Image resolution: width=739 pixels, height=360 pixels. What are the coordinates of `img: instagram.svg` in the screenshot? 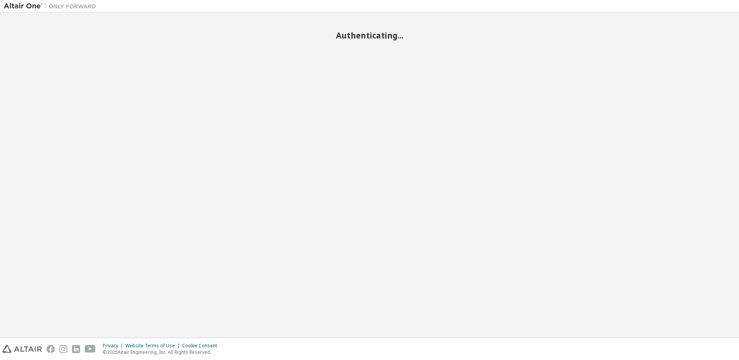 It's located at (63, 349).